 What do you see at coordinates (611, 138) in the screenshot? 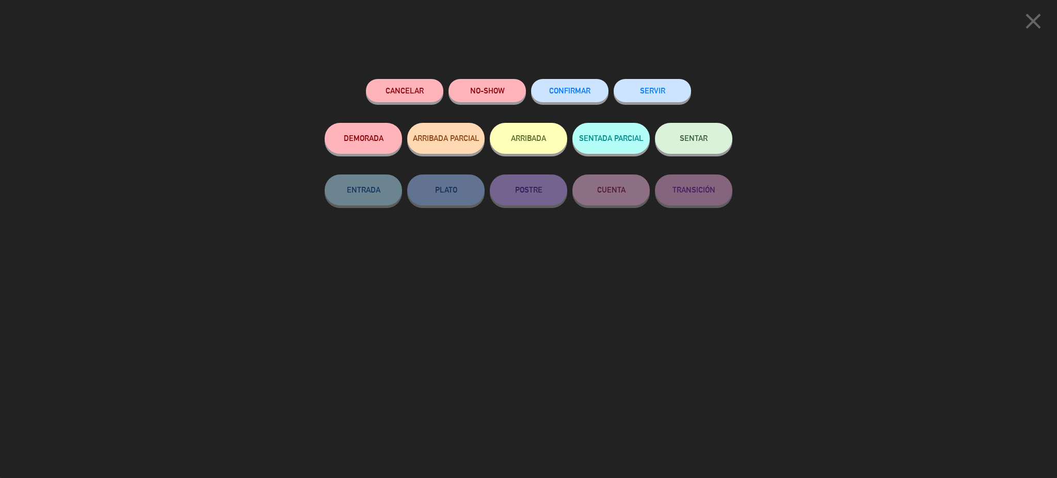
I see `button: SENTADA PARCIAL` at bounding box center [611, 138].